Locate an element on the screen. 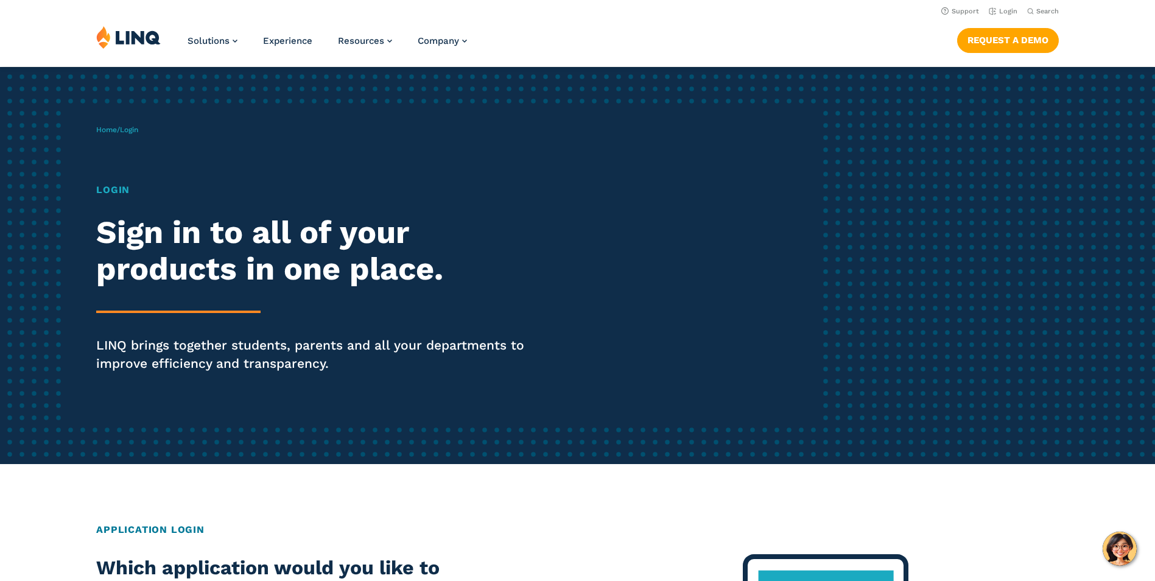 Image resolution: width=1155 pixels, height=581 pixels. span: Login is located at coordinates (129, 130).